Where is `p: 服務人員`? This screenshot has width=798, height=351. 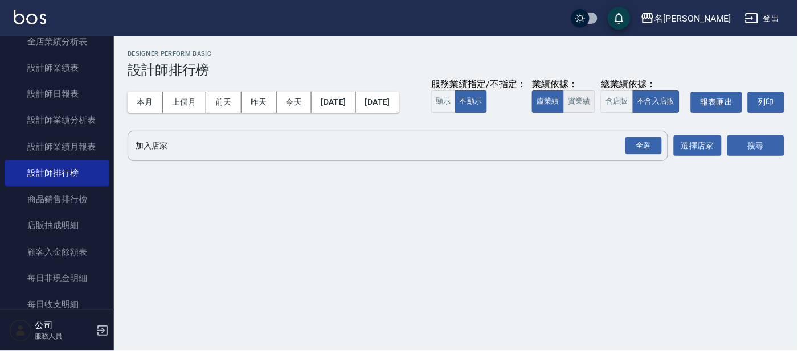 p: 服務人員 is located at coordinates (64, 336).